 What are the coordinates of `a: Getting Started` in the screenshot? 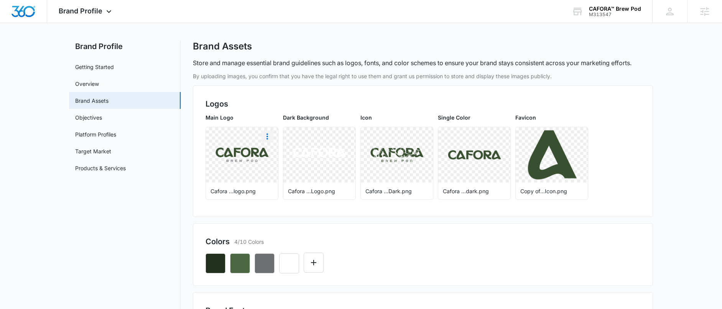 It's located at (94, 67).